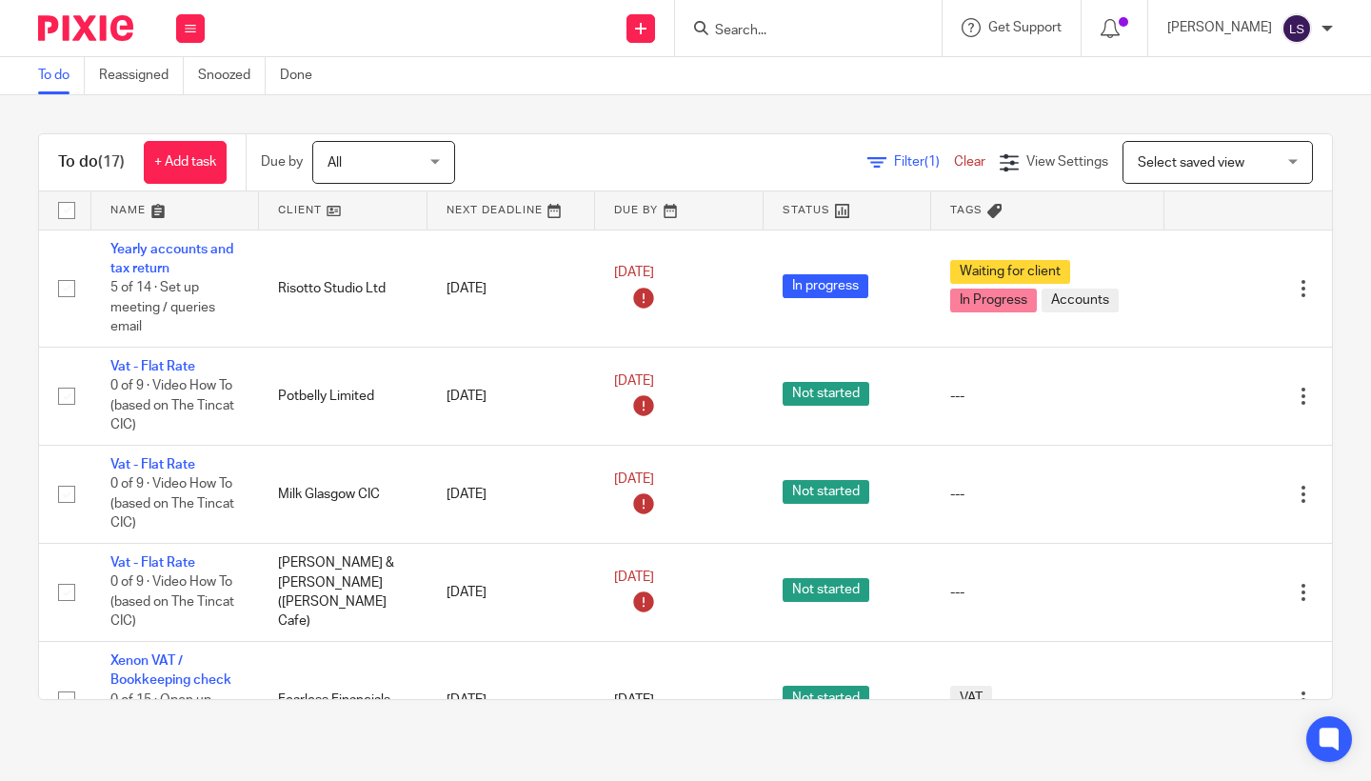 Image resolution: width=1371 pixels, height=781 pixels. I want to click on a: Reassigned, so click(141, 75).